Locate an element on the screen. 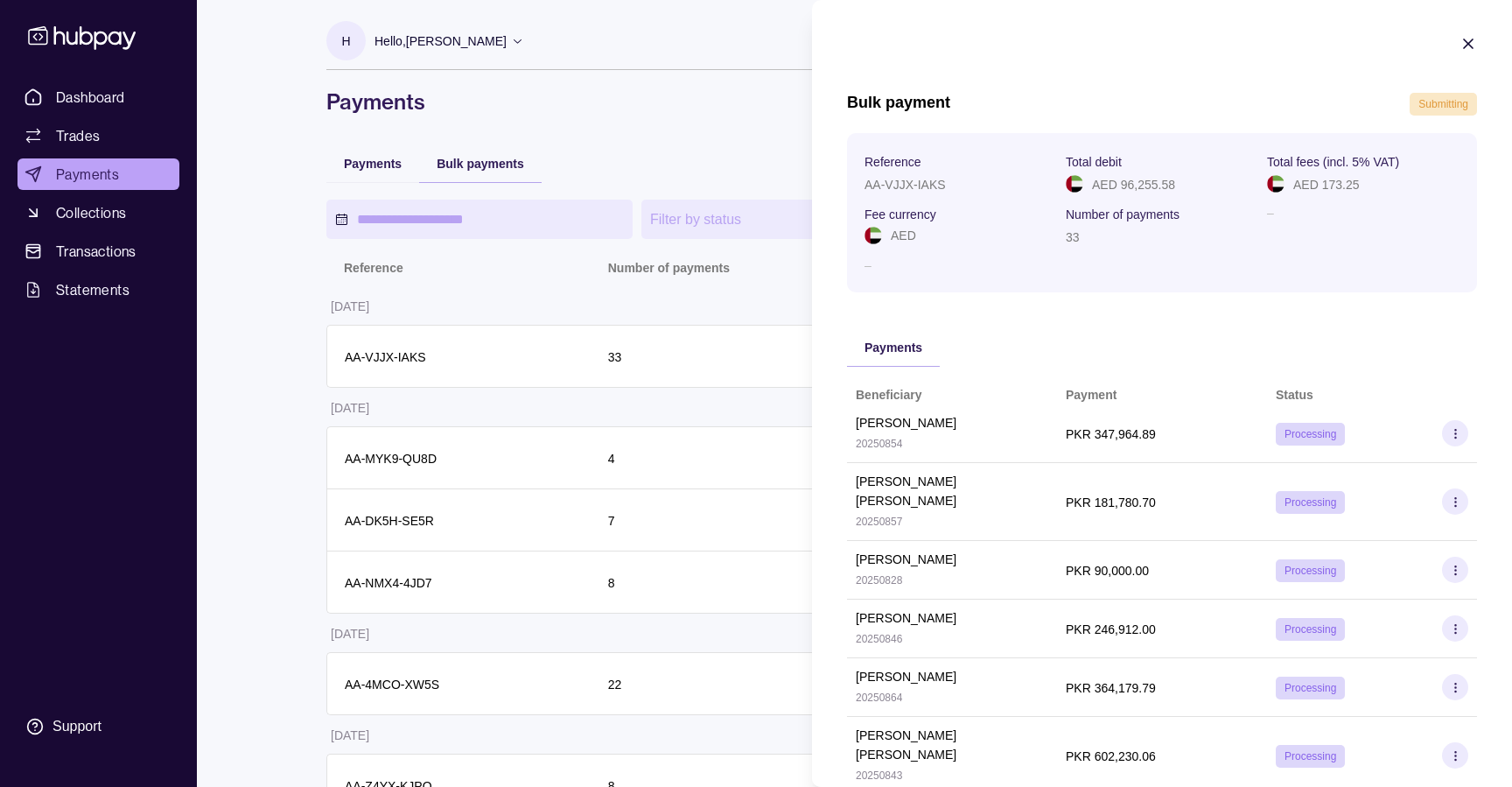  p: 20250846 is located at coordinates (906, 639).